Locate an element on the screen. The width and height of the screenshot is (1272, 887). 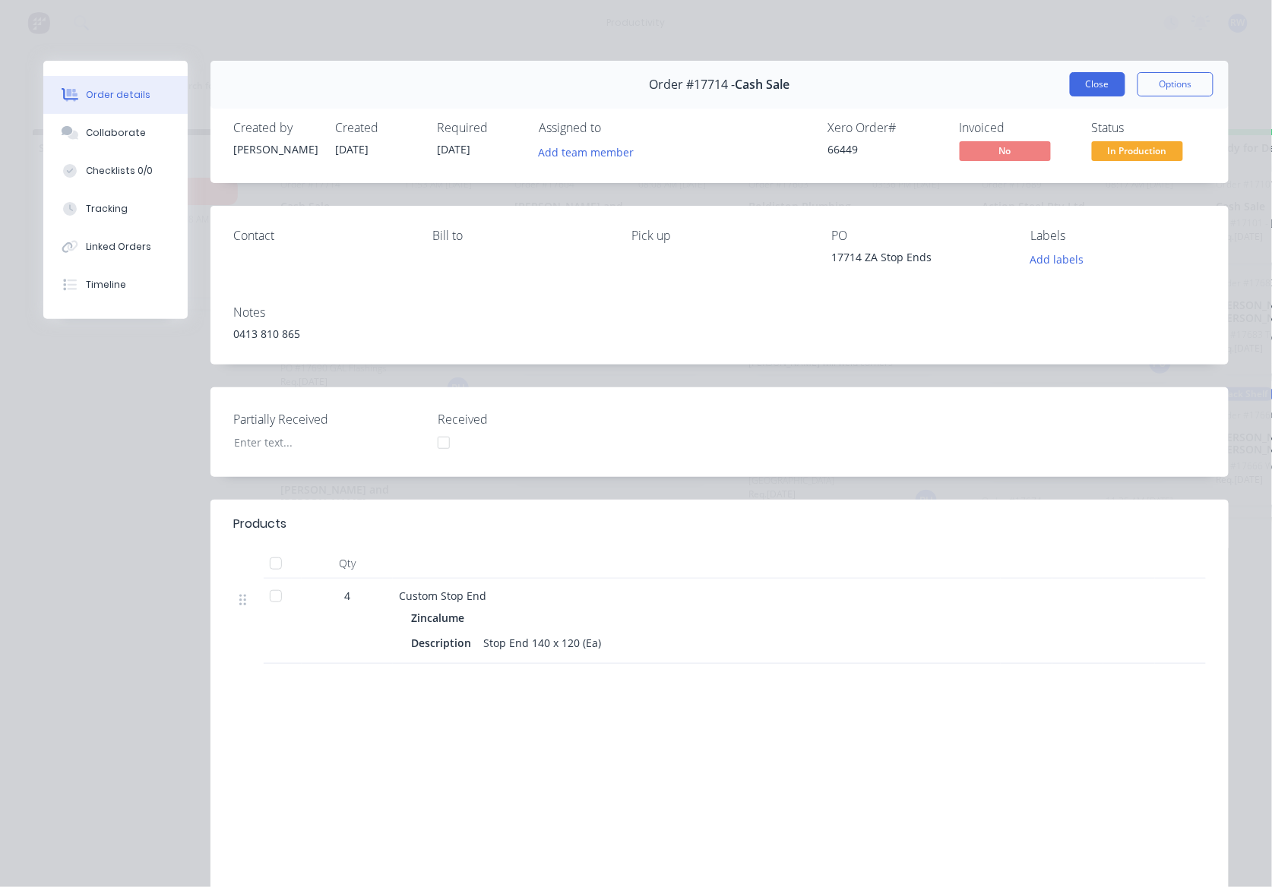
div: Assigned to is located at coordinates (615, 128).